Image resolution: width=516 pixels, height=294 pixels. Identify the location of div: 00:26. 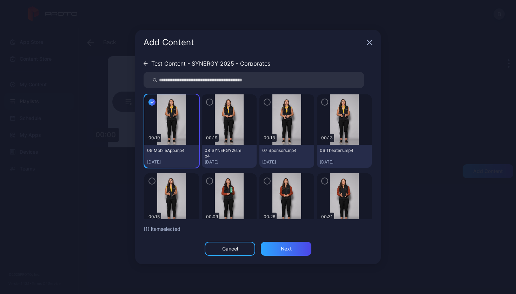
(269, 217).